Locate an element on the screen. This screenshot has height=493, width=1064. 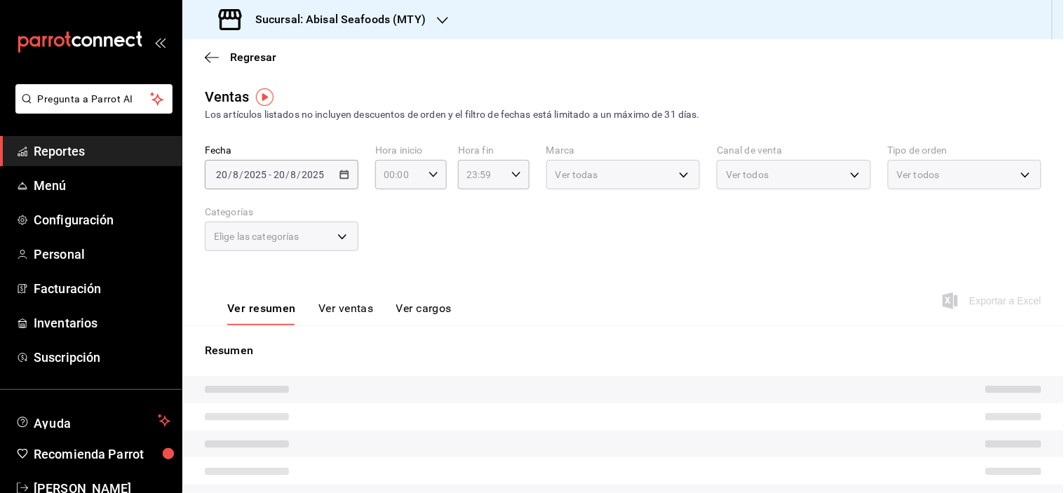
button: Pregunta a Parrot AI is located at coordinates (94, 99).